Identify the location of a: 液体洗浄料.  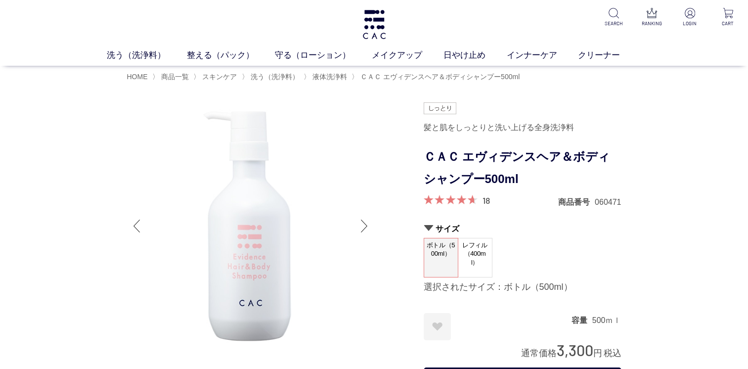
(329, 77).